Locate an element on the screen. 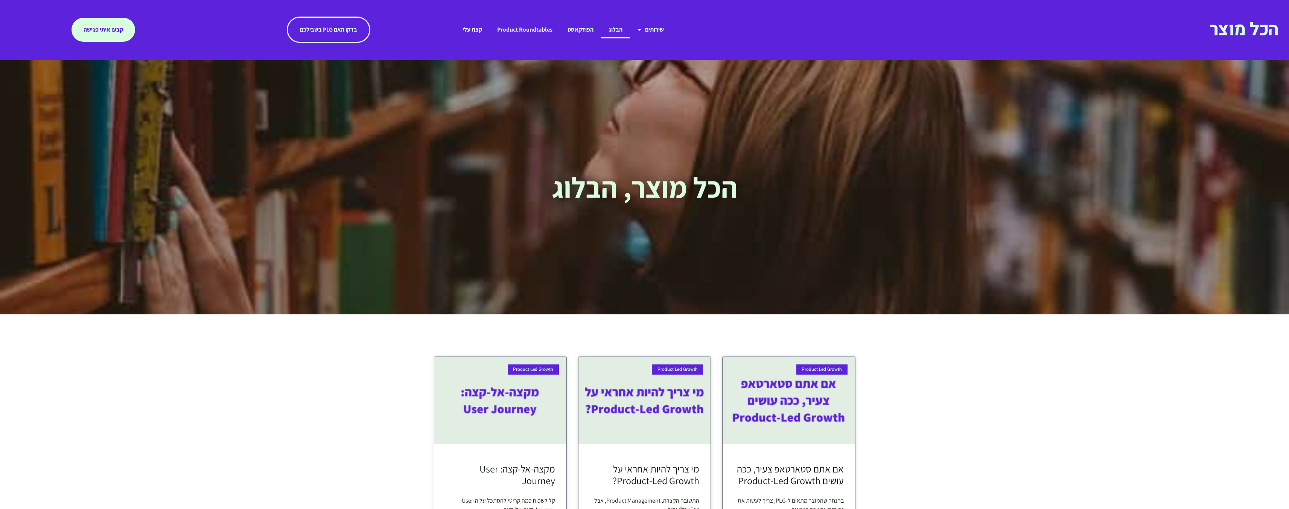 The width and height of the screenshot is (1289, 509). a: קבעו איתי פגישה is located at coordinates (103, 30).